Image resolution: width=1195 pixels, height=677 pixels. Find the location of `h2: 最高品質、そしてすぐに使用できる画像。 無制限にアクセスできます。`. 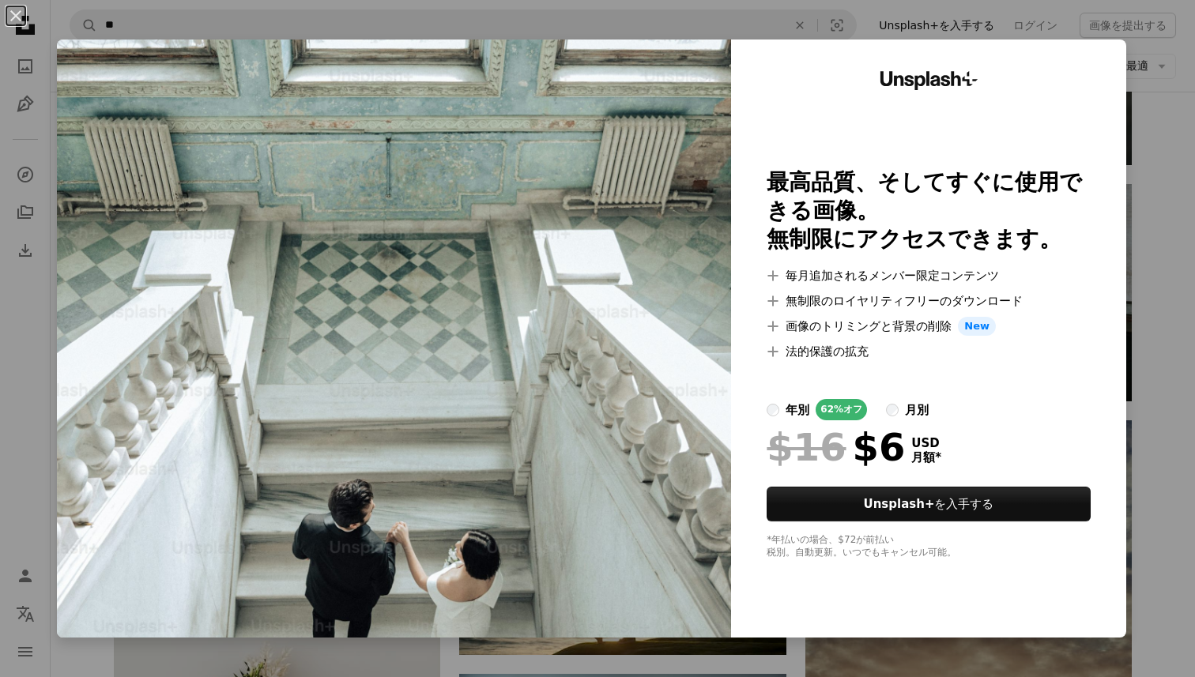

h2: 最高品質、そしてすぐに使用できる画像。 無制限にアクセスできます。 is located at coordinates (928, 211).